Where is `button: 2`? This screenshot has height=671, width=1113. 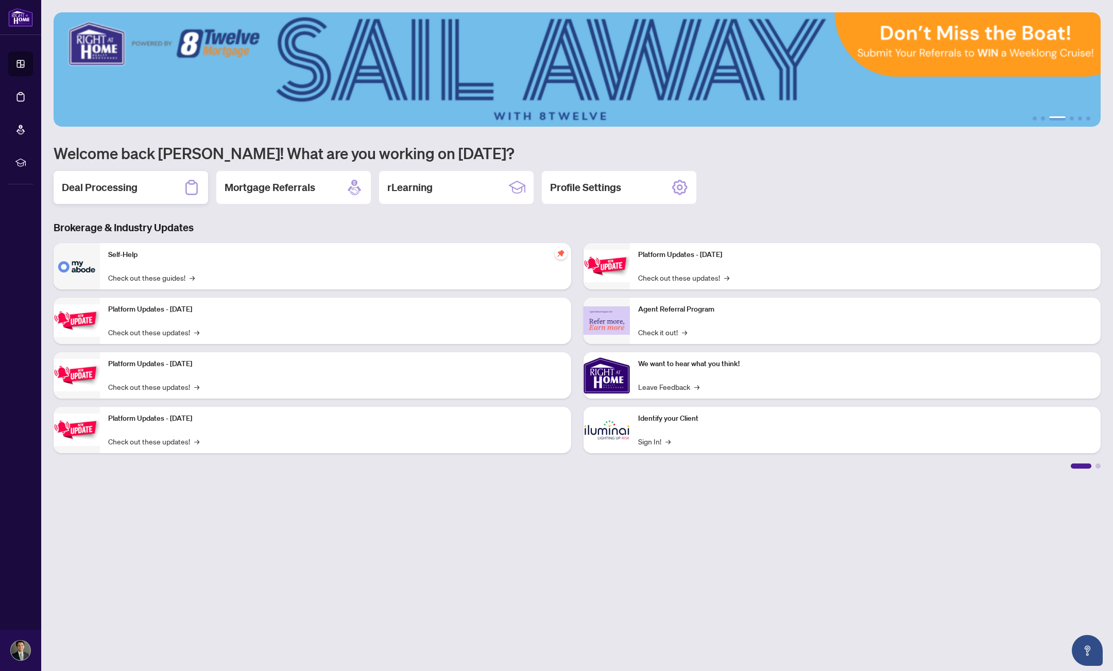
button: 2 is located at coordinates (1043, 118).